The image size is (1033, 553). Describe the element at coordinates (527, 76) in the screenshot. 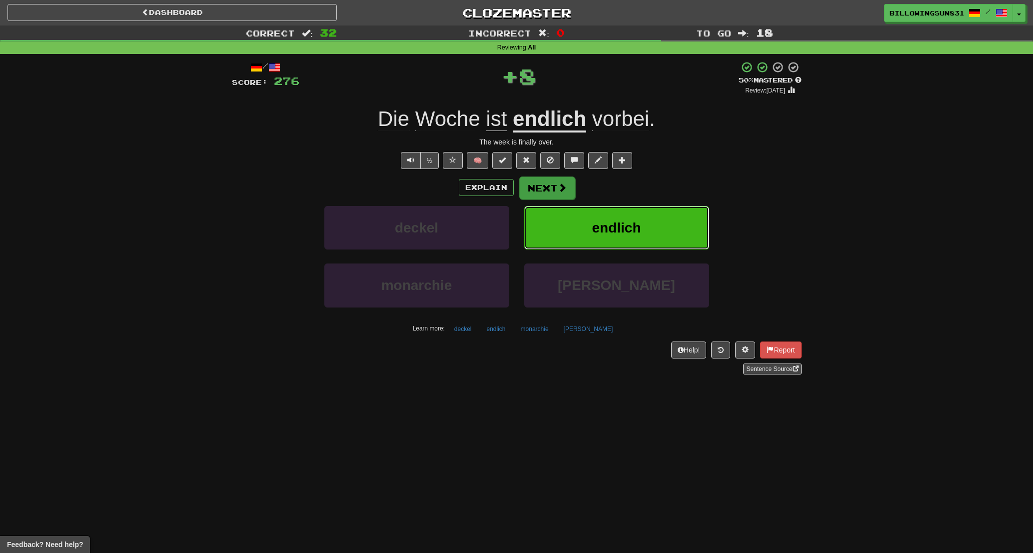

I see `span: 8` at that location.